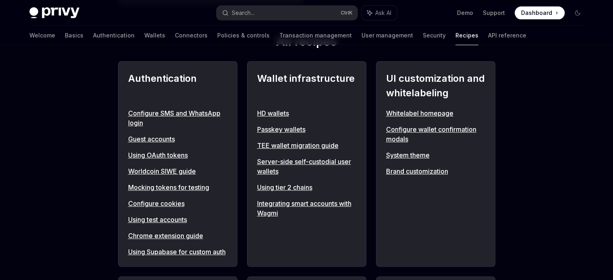  I want to click on a: Policies & controls, so click(243, 35).